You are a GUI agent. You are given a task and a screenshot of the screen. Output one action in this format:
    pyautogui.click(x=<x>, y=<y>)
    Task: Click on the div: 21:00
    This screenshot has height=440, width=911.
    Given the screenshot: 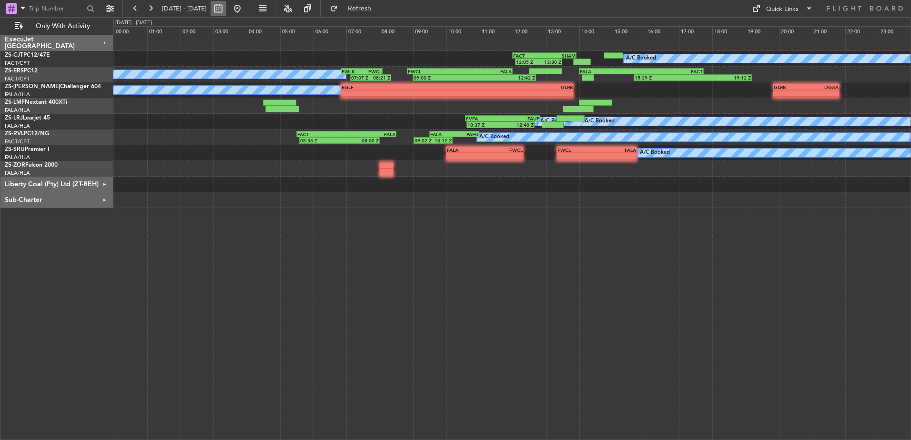 What is the action you would take?
    pyautogui.click(x=828, y=30)
    